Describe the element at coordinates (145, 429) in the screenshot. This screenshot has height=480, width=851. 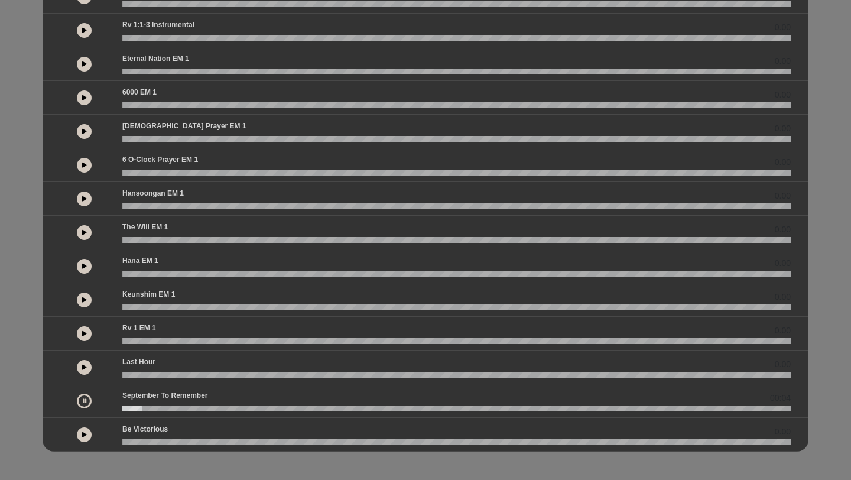
I see `p: Be Victorious` at that location.